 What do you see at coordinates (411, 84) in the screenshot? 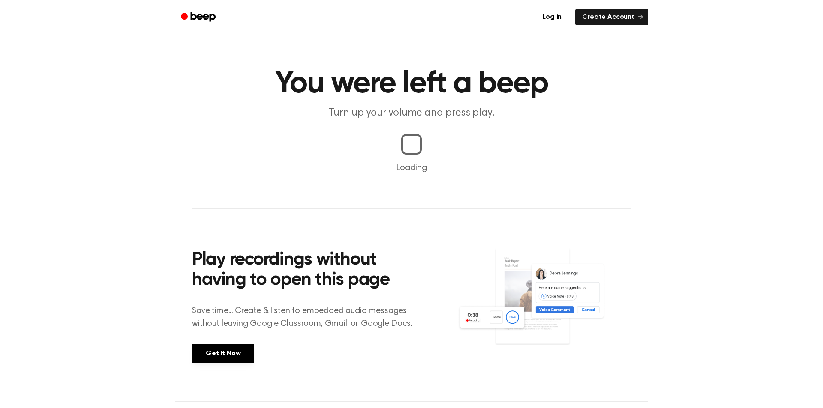
I see `h1: You were left a beep` at bounding box center [411, 84].